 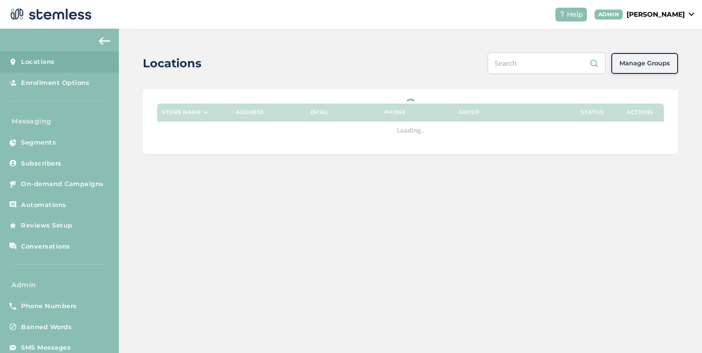 What do you see at coordinates (45, 247) in the screenshot?
I see `span: Conversations` at bounding box center [45, 247].